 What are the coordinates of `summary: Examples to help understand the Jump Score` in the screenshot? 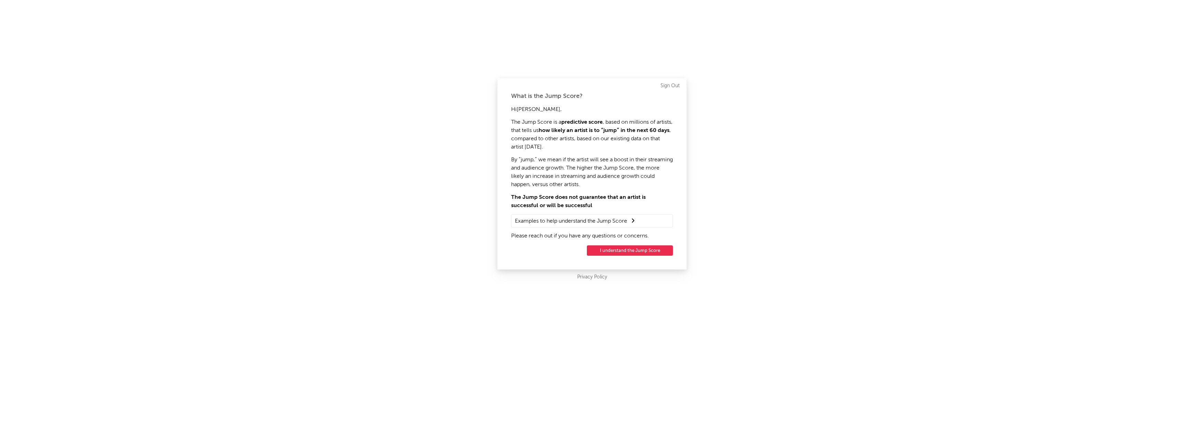 It's located at (592, 221).